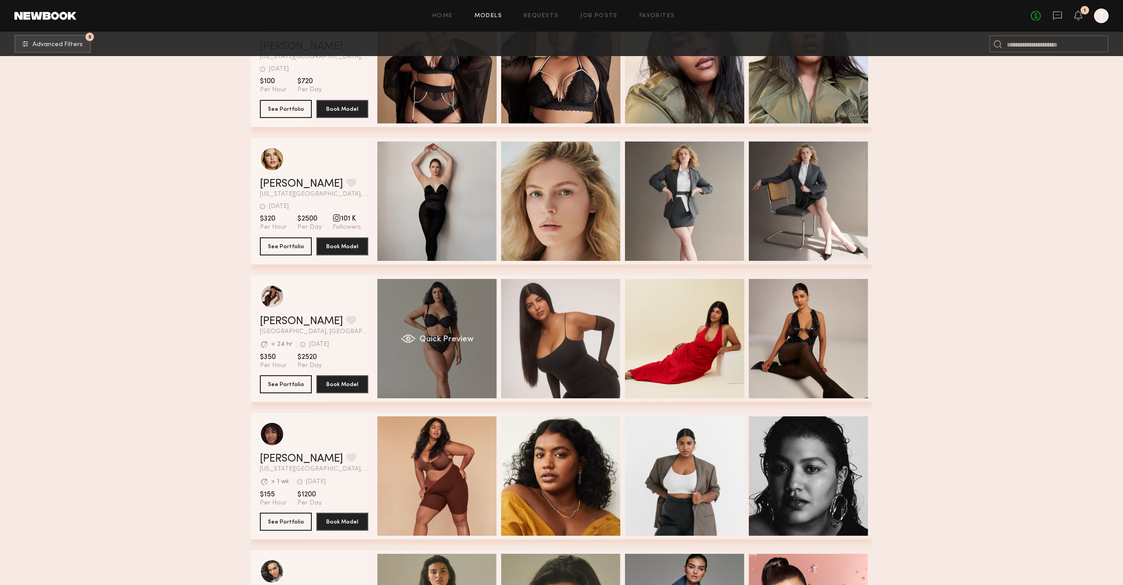  What do you see at coordinates (309, 219) in the screenshot?
I see `span: $2500` at bounding box center [309, 219].